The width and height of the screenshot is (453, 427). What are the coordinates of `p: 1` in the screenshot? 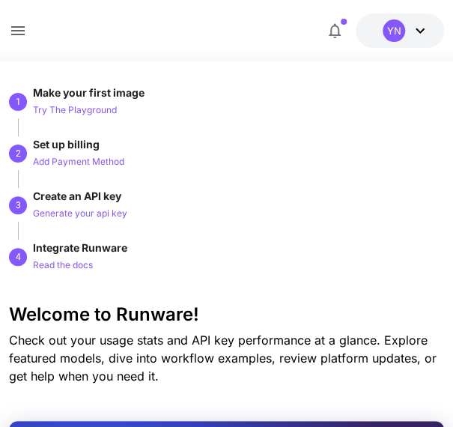 It's located at (18, 102).